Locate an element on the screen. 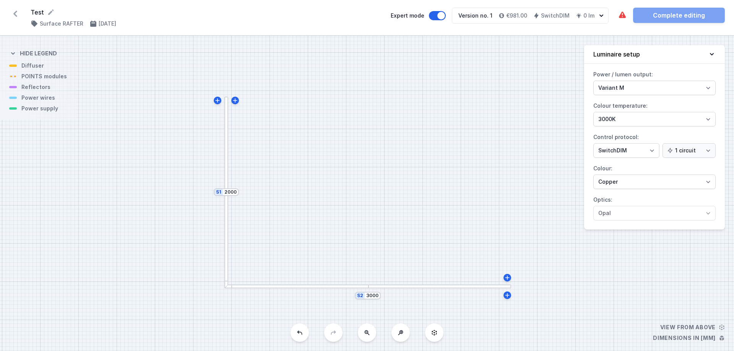 The height and width of the screenshot is (351, 734). select: Power / lumen output: is located at coordinates (654, 88).